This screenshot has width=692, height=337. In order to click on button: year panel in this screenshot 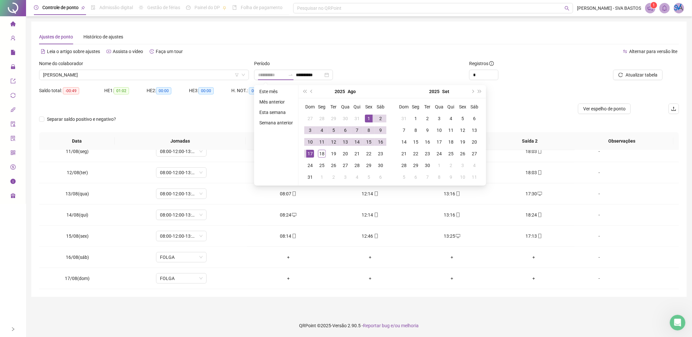, I will do `click(434, 91)`.